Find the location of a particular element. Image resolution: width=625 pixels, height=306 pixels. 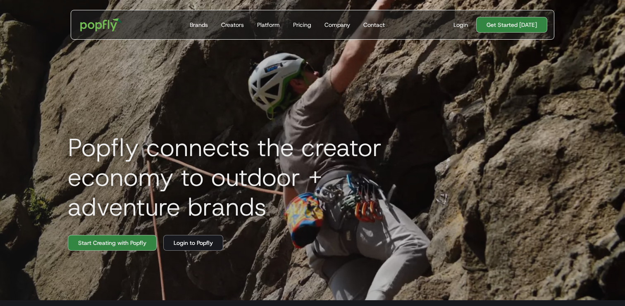

a: Login to Popfly is located at coordinates (193, 243).